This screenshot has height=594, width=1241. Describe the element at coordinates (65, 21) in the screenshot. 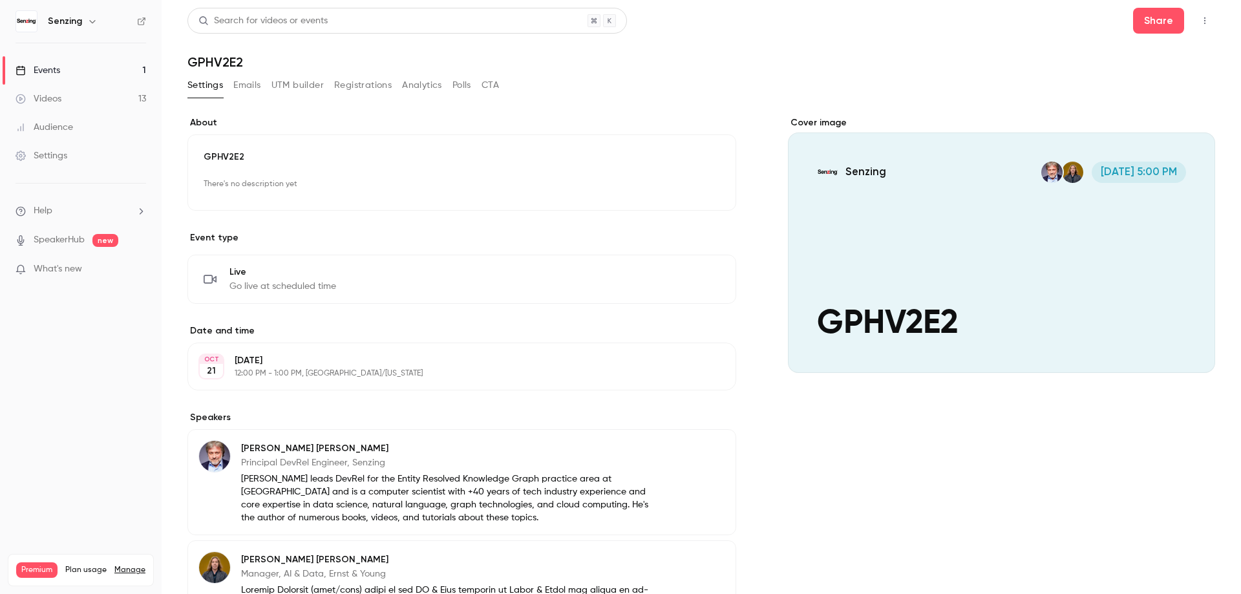

I see `h6: Senzing` at that location.